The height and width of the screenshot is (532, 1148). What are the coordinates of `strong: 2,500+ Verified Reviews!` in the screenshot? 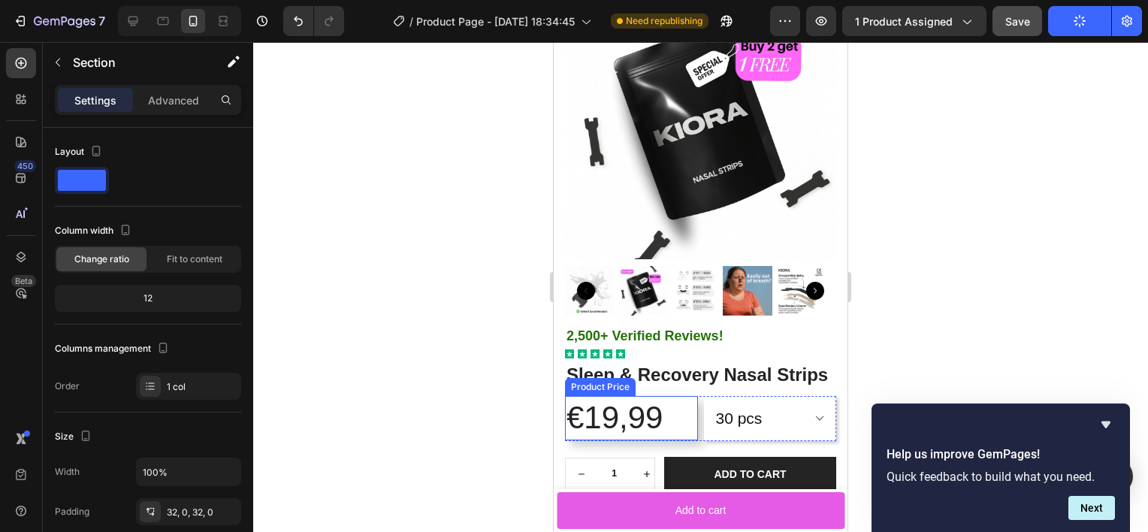 It's located at (91, 294).